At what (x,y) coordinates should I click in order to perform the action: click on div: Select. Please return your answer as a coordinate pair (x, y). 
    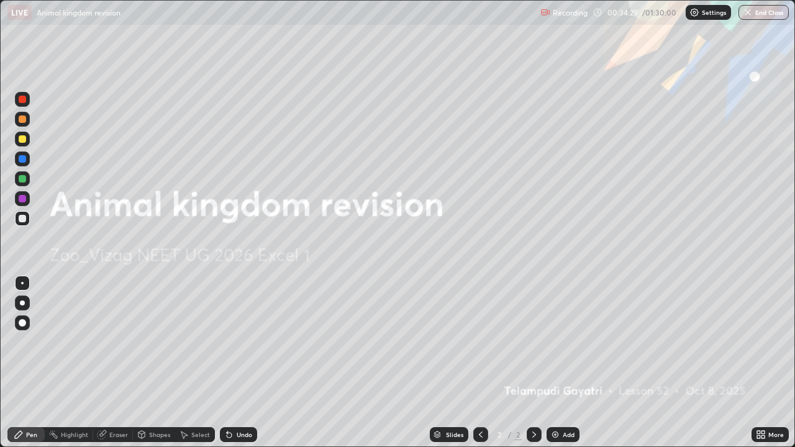
    Looking at the image, I should click on (201, 435).